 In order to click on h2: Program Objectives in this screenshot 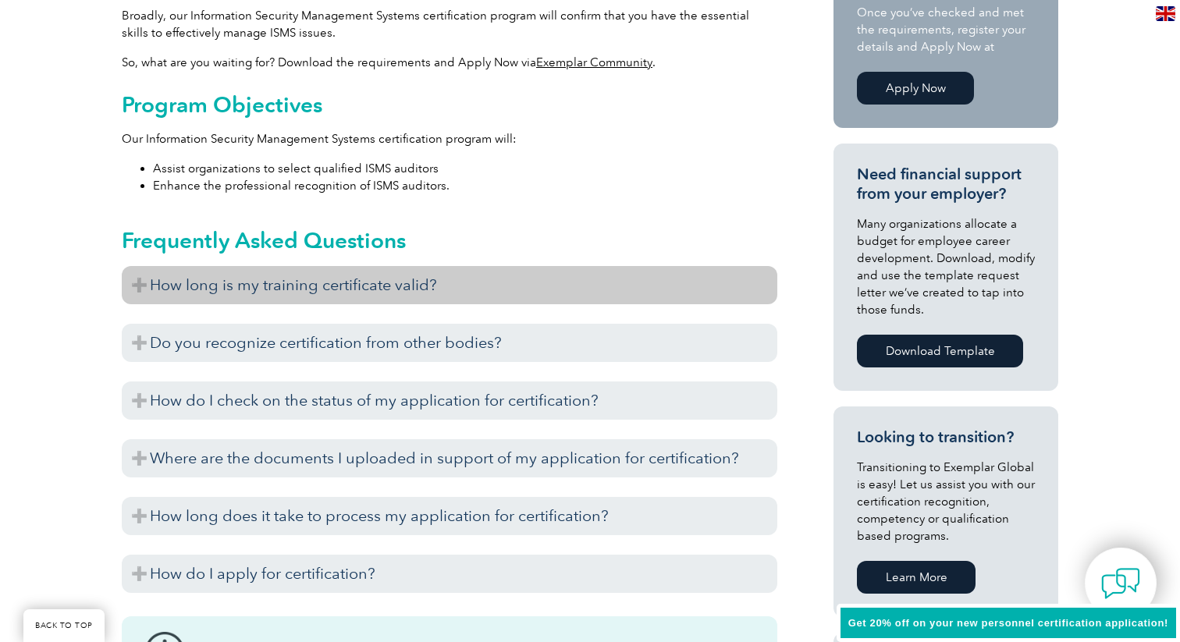, I will do `click(450, 105)`.